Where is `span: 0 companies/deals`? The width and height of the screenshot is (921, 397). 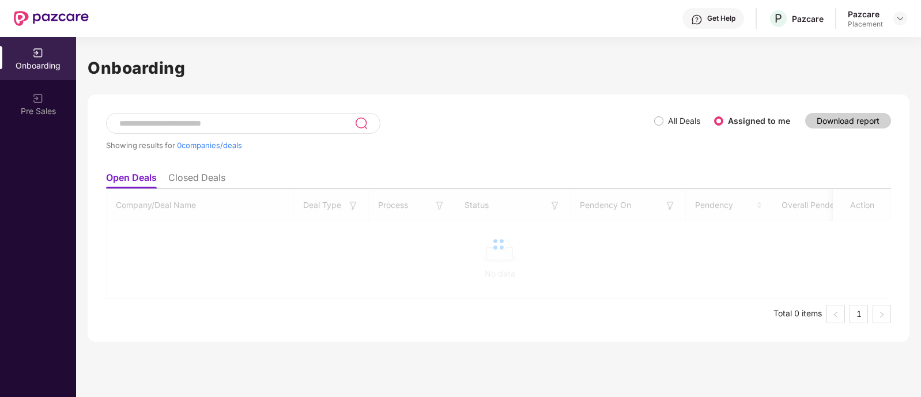
span: 0 companies/deals is located at coordinates (209, 145).